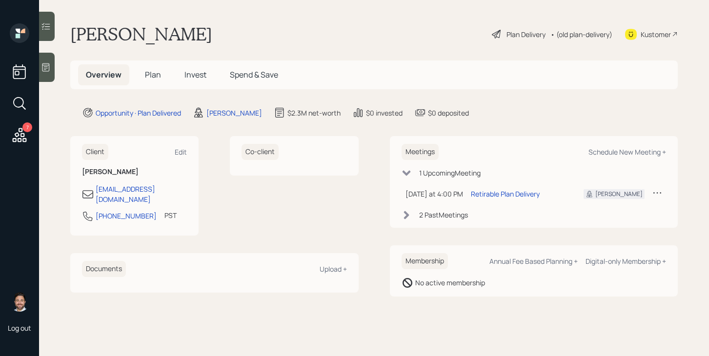  Describe the element at coordinates (526, 34) in the screenshot. I see `div: Plan Delivery` at that location.